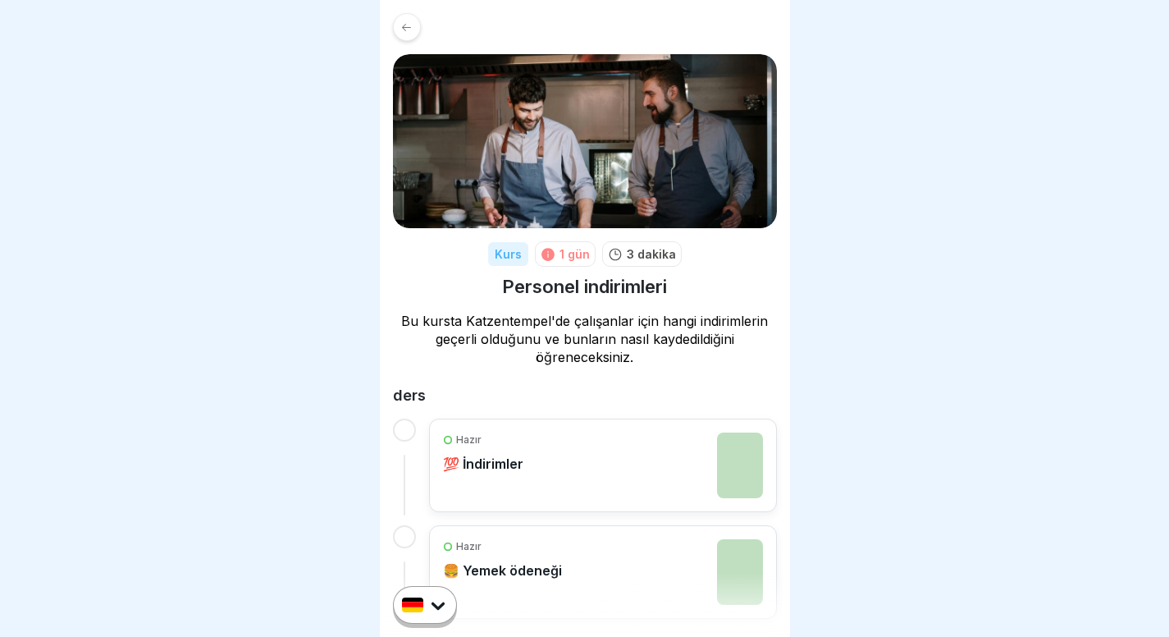  I want to click on img: xtz68cz0m0gfxy3znd9qq74c.png, so click(740, 465).